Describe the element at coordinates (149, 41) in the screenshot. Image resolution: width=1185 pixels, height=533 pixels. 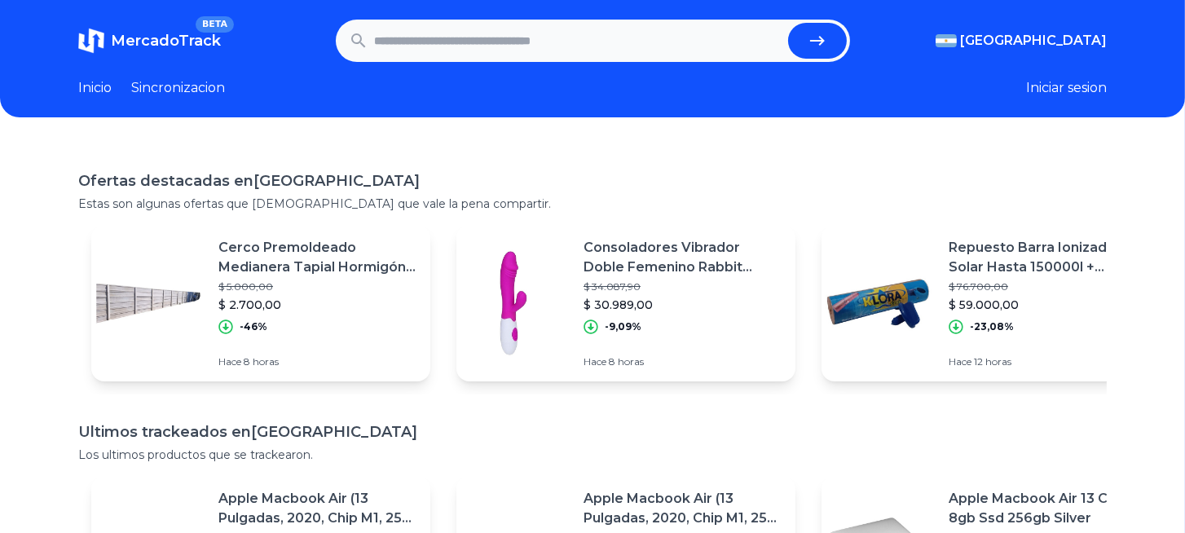
I see `a: MercadoTrackBETA` at that location.